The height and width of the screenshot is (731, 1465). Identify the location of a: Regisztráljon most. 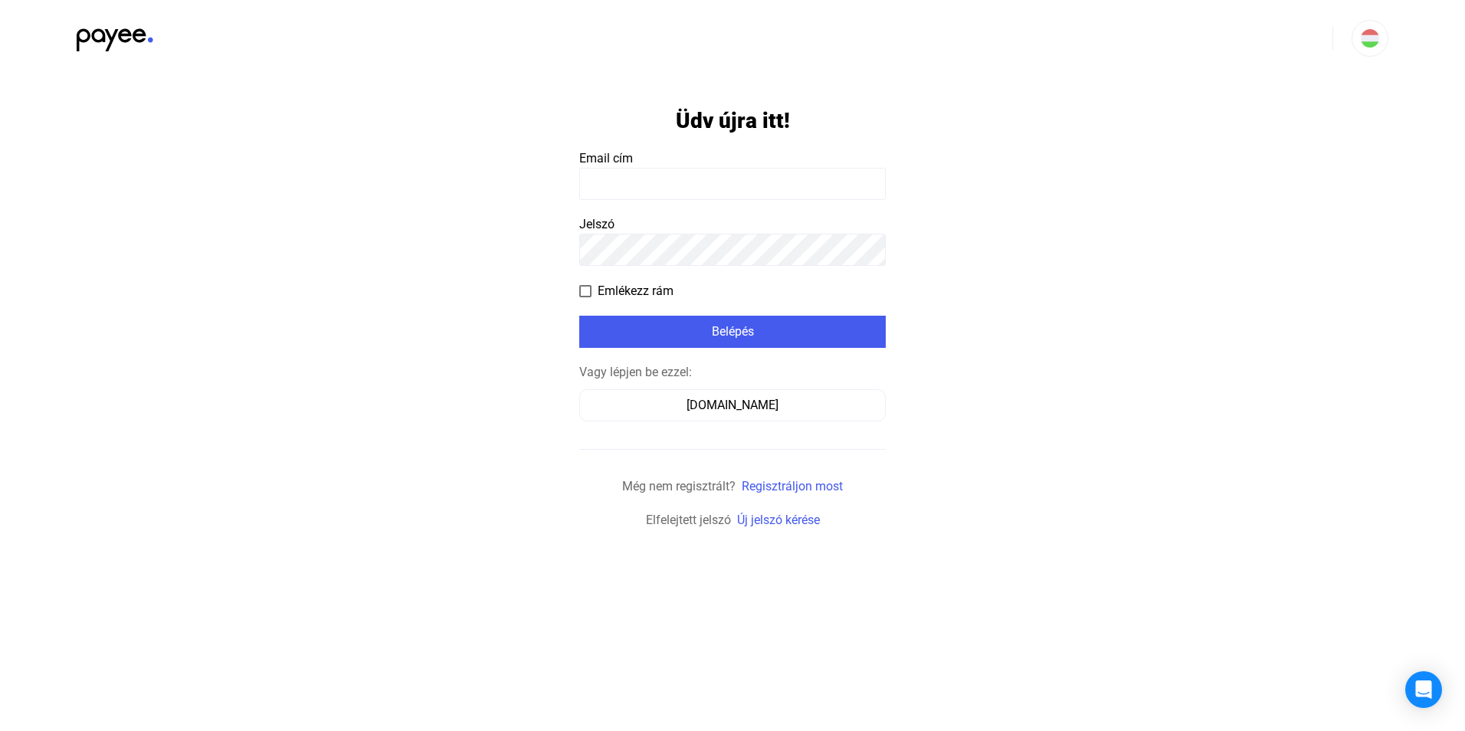
(793, 486).